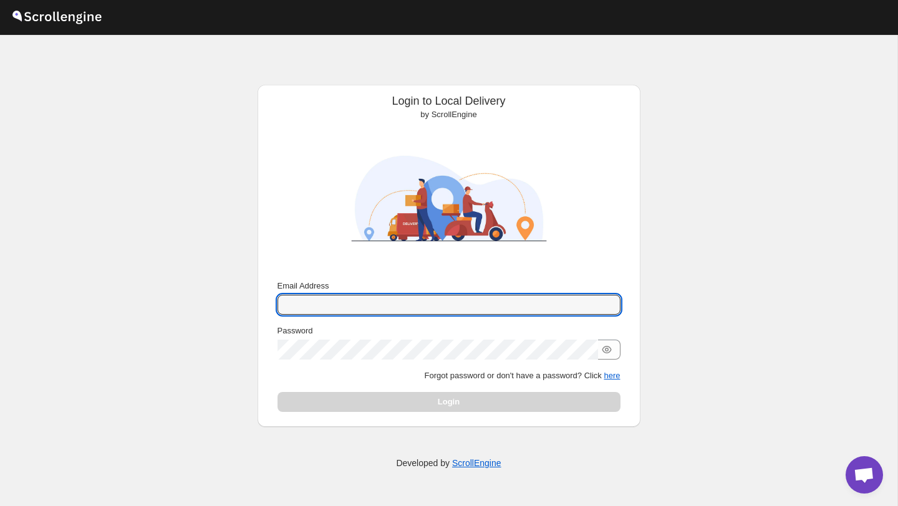  I want to click on p: Forgot password or don't have a password? Click, so click(449, 376).